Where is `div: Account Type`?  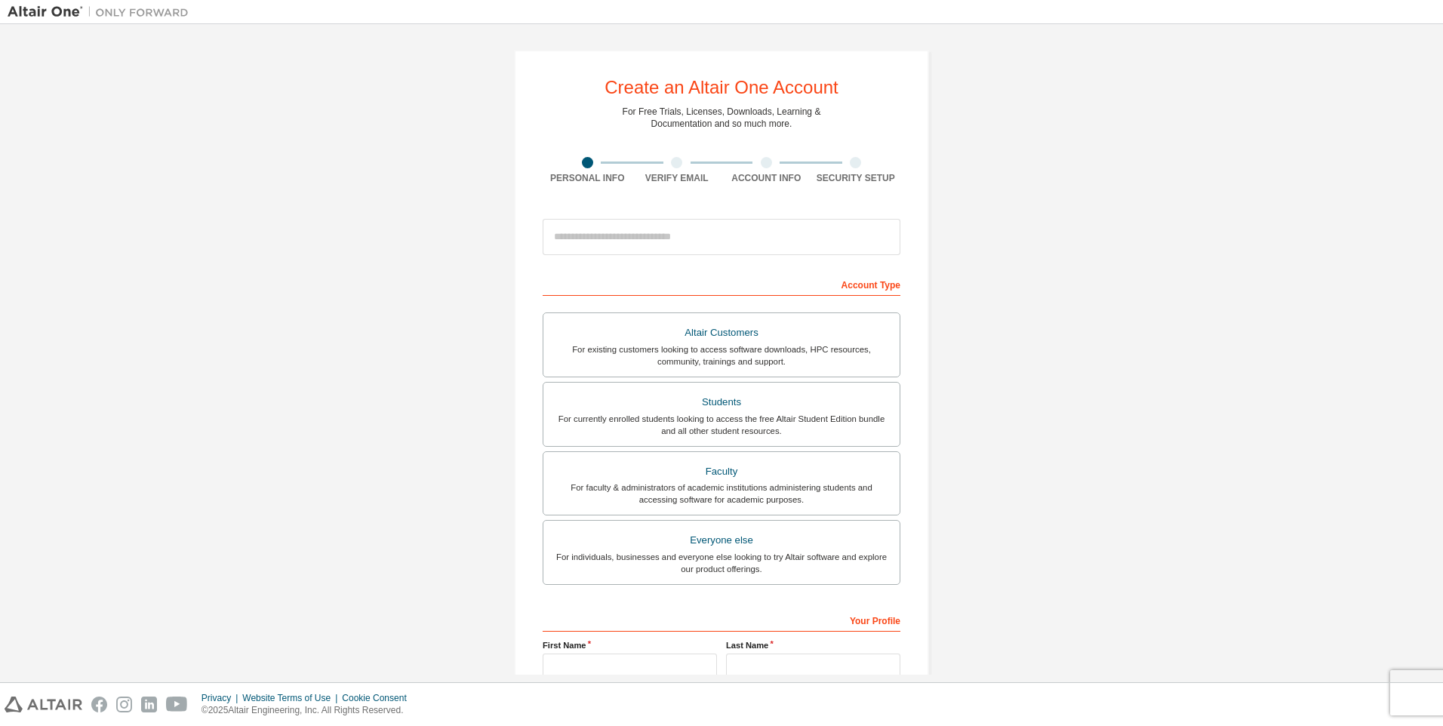
div: Account Type is located at coordinates (721, 284).